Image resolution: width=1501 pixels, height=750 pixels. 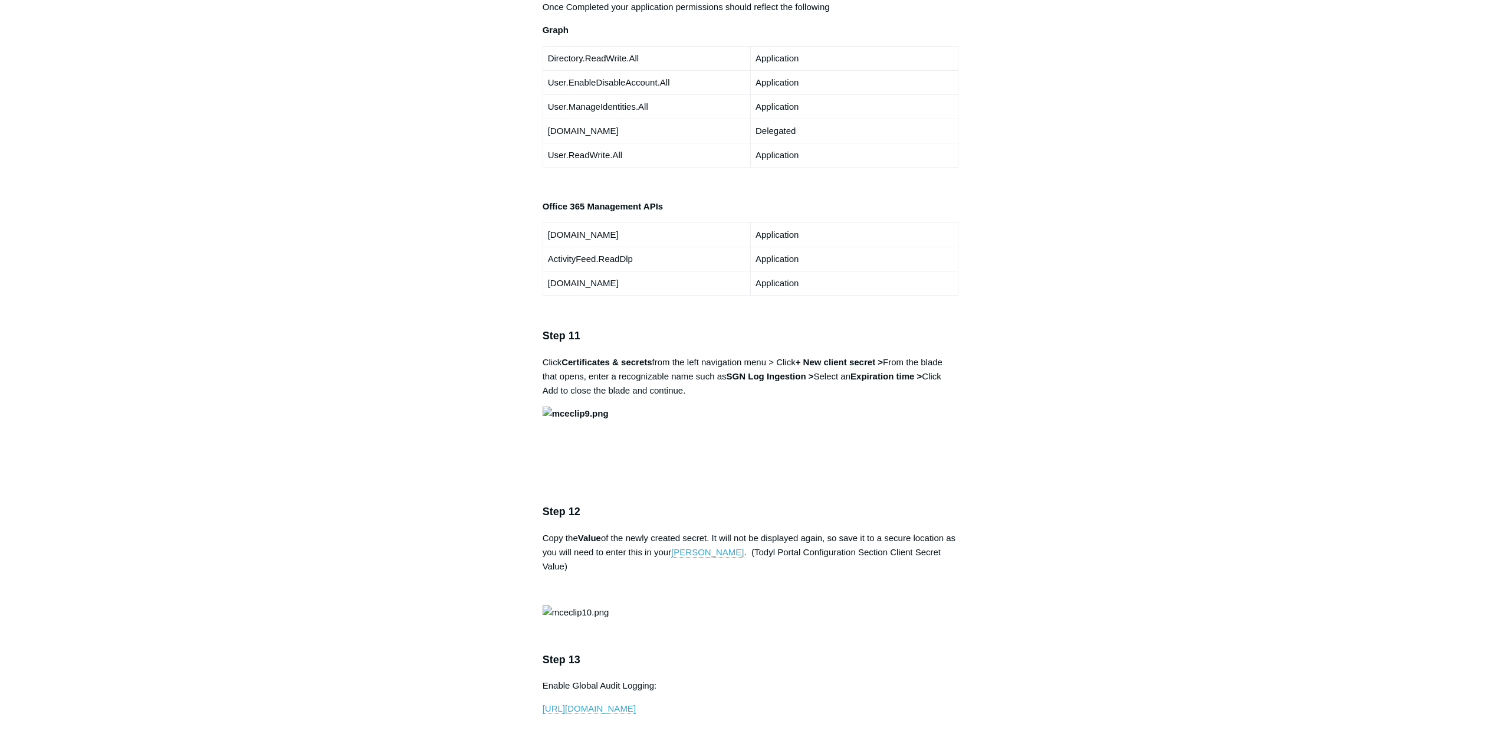 What do you see at coordinates (854, 131) in the screenshot?
I see `td: Delegated` at bounding box center [854, 131].